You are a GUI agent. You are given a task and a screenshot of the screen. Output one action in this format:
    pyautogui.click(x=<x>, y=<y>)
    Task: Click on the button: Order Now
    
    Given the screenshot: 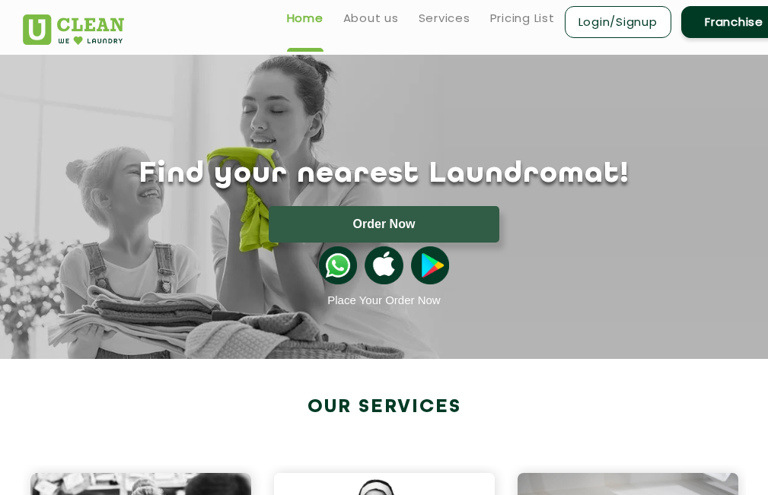 What is the action you would take?
    pyautogui.click(x=384, y=224)
    